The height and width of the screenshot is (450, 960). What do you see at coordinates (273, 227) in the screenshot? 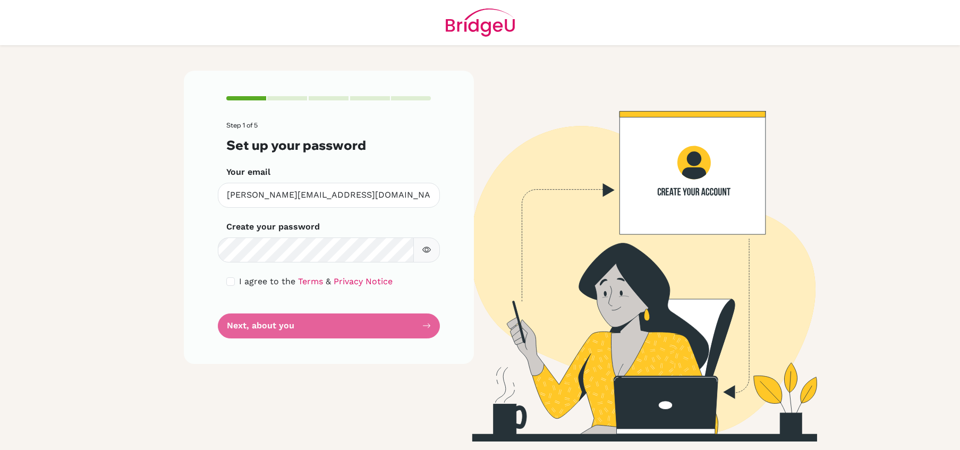
I see `label: Create your password` at bounding box center [273, 227].